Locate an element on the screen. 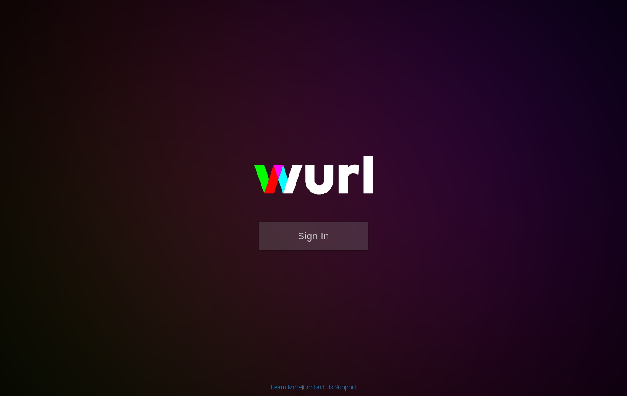  a: Support is located at coordinates (346, 388).